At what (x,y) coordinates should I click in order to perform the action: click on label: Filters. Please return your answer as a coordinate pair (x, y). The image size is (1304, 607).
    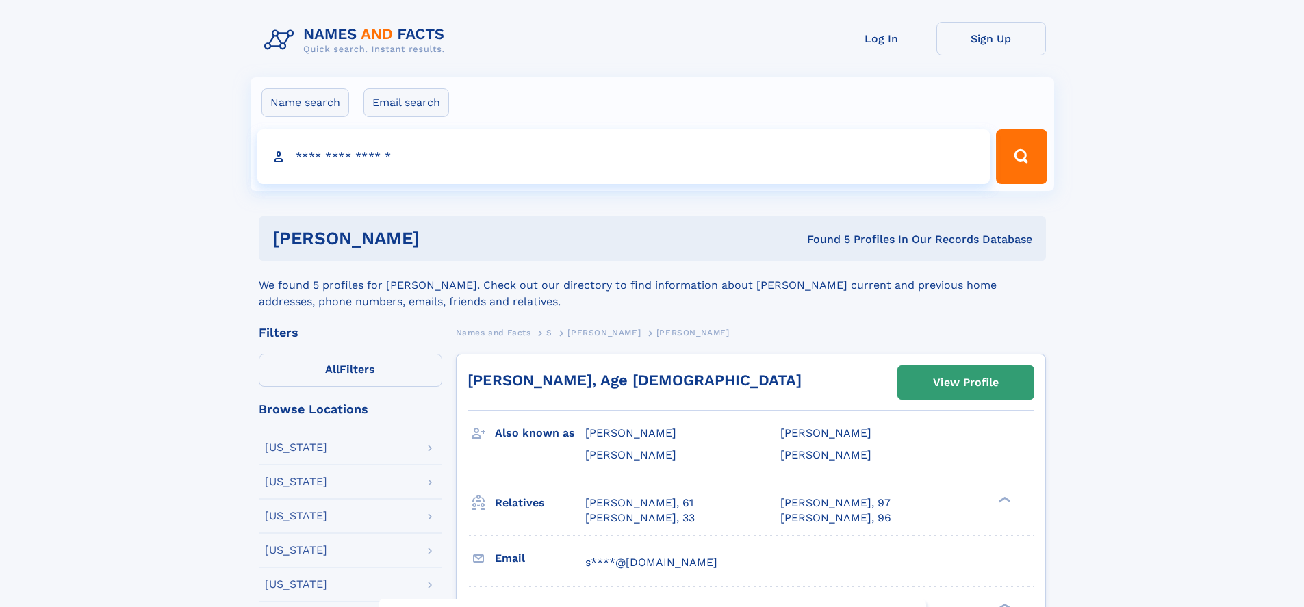
    Looking at the image, I should click on (350, 370).